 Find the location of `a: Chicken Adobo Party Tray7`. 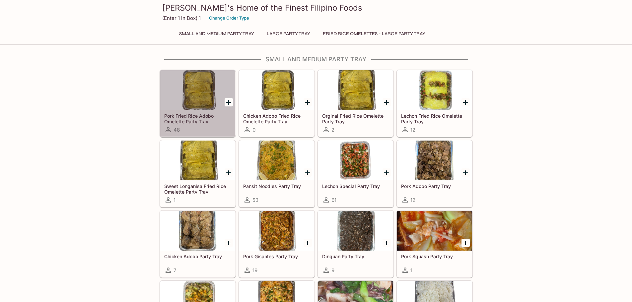

a: Chicken Adobo Party Tray7 is located at coordinates (198, 244).